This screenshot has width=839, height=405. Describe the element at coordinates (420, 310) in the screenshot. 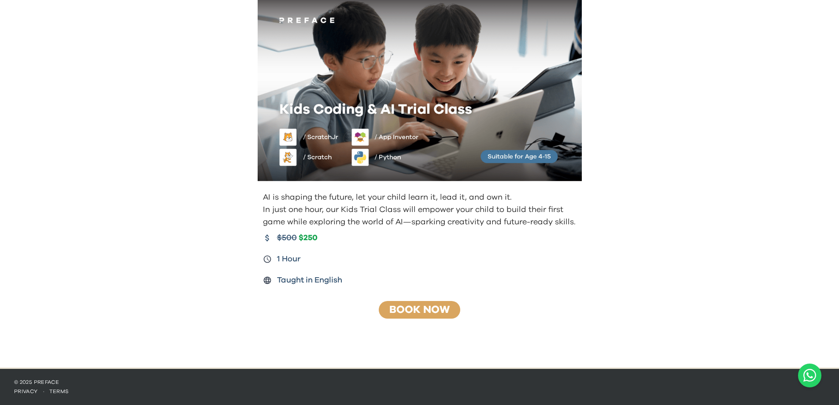

I see `button: Book Now` at that location.